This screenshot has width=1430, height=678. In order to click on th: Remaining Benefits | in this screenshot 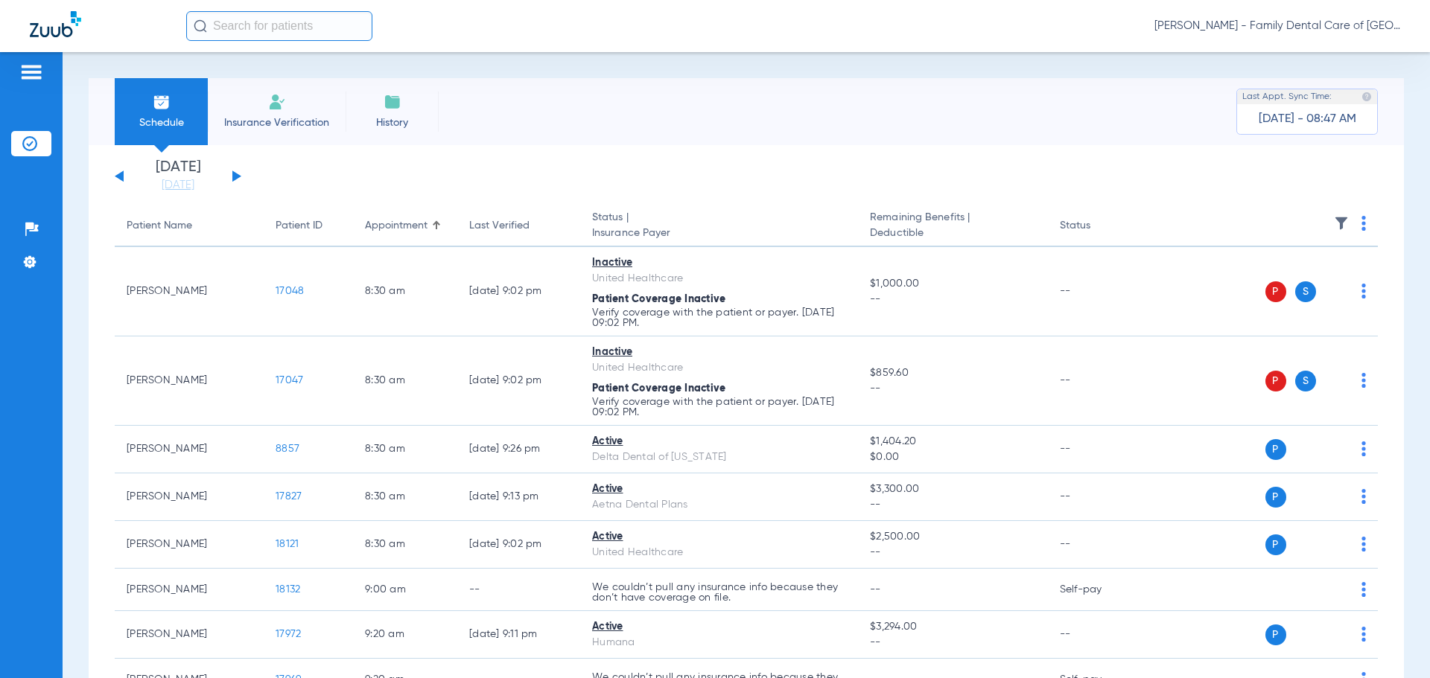, I will do `click(952, 226)`.